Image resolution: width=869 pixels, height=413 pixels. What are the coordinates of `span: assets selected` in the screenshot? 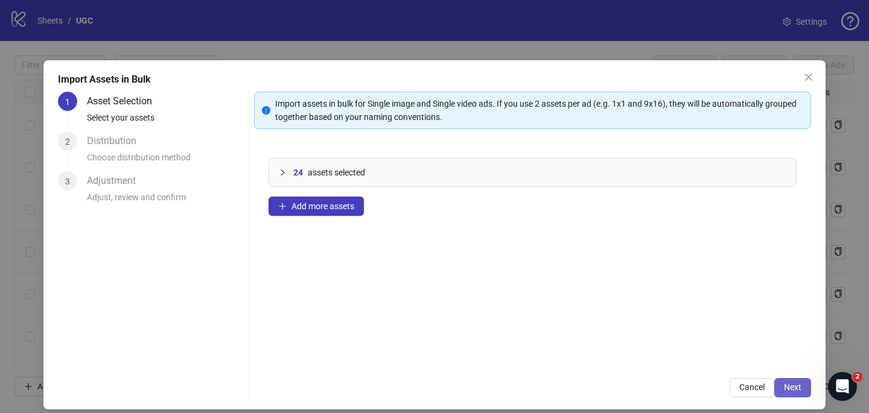 It's located at (336, 173).